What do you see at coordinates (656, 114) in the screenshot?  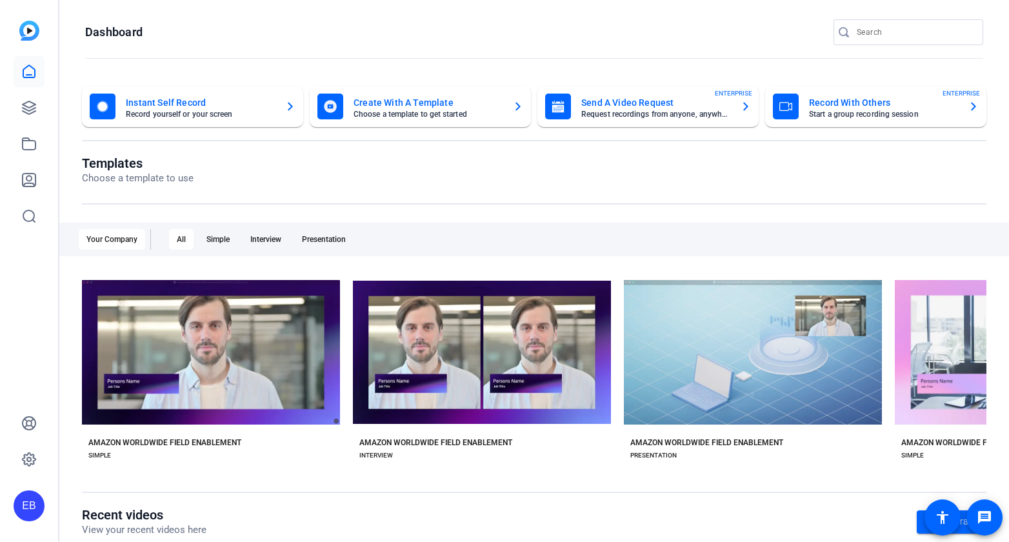 I see `mat-card-subtitle: Request recordings from anyone, anywhere` at bounding box center [656, 114].